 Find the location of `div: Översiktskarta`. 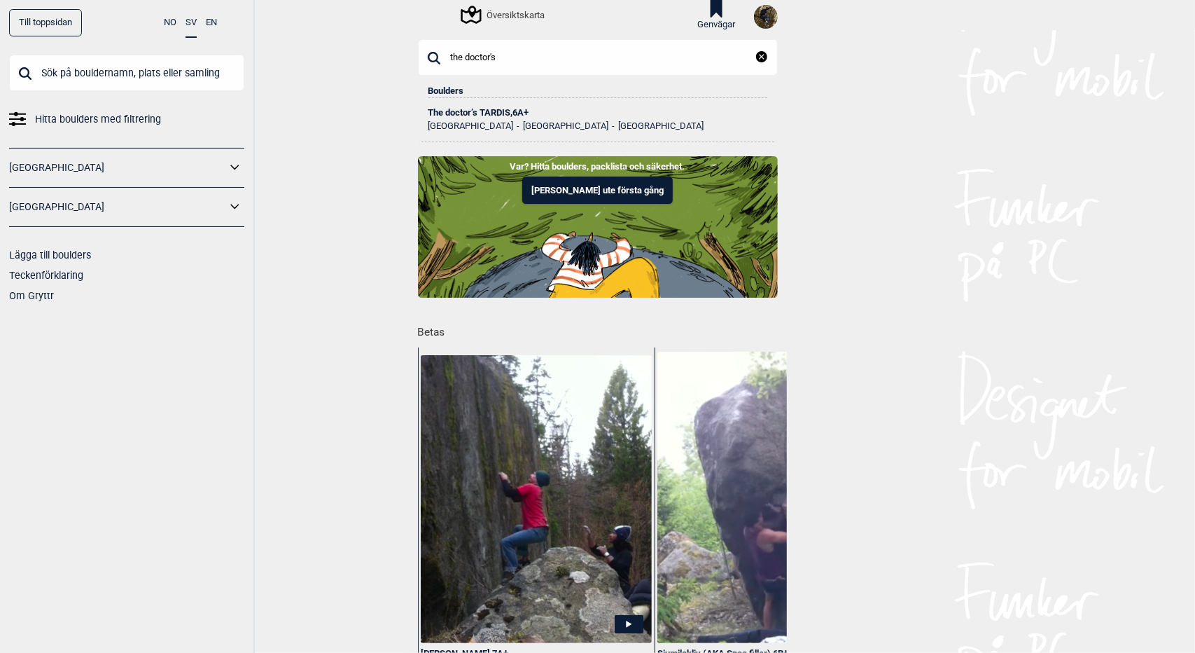

div: Översiktskarta is located at coordinates (504, 15).